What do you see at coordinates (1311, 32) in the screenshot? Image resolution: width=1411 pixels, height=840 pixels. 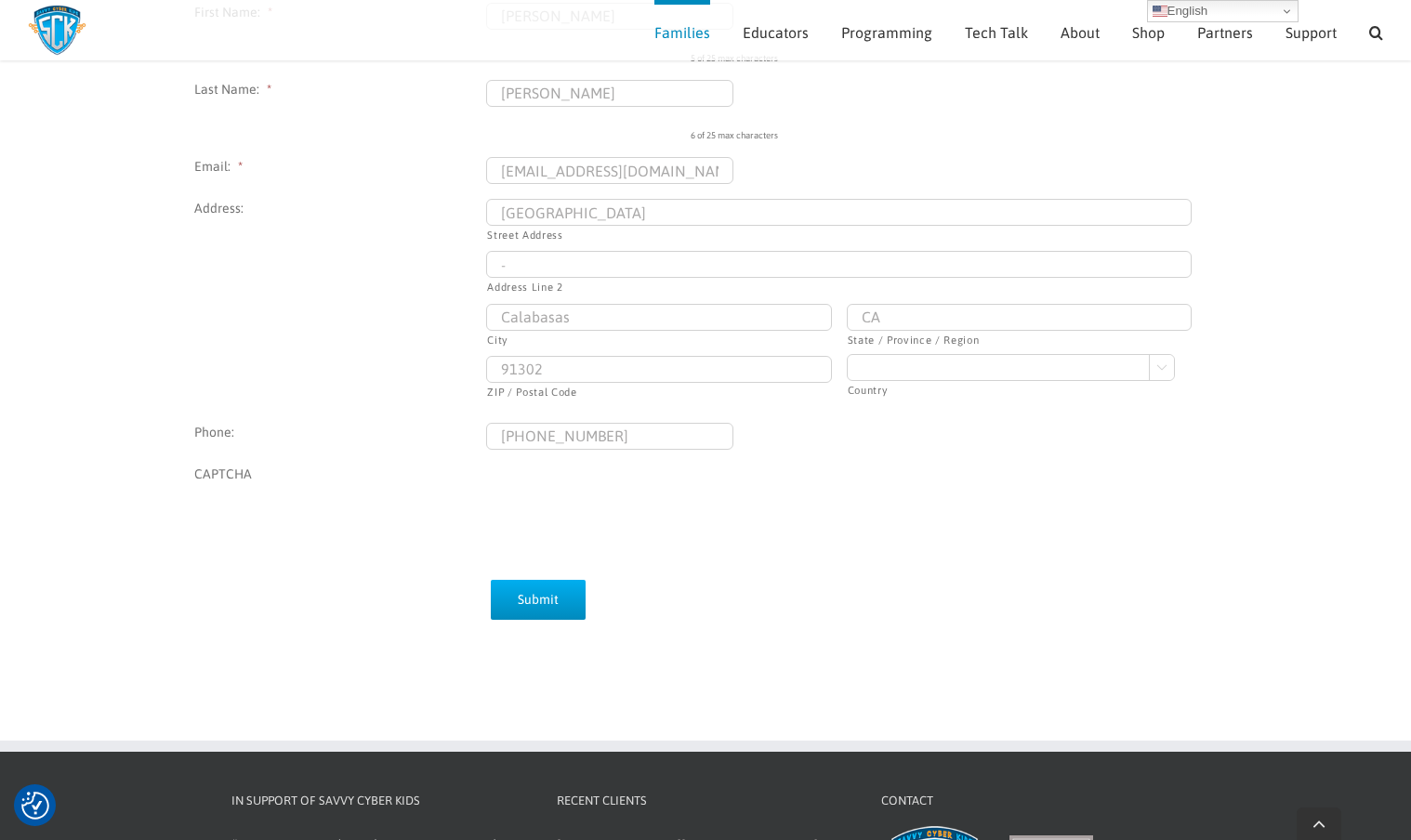 I see `span: Support` at bounding box center [1311, 32].